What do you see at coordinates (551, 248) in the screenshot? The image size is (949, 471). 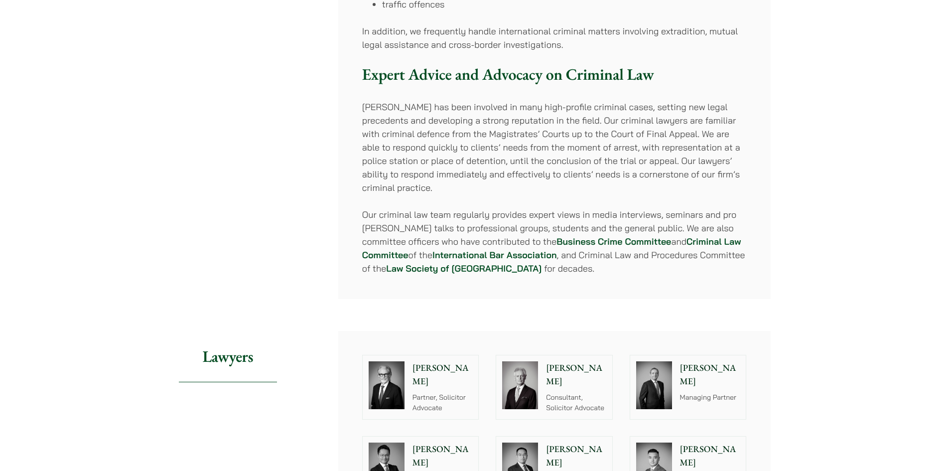 I see `strong: Criminal Law Committee` at bounding box center [551, 248].